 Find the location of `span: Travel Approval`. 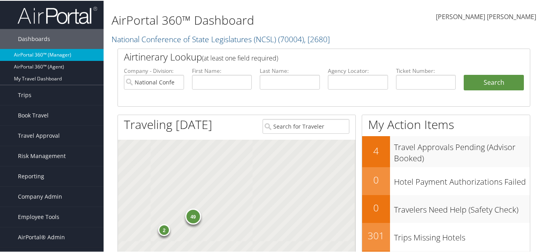

span: Travel Approval is located at coordinates (39, 135).